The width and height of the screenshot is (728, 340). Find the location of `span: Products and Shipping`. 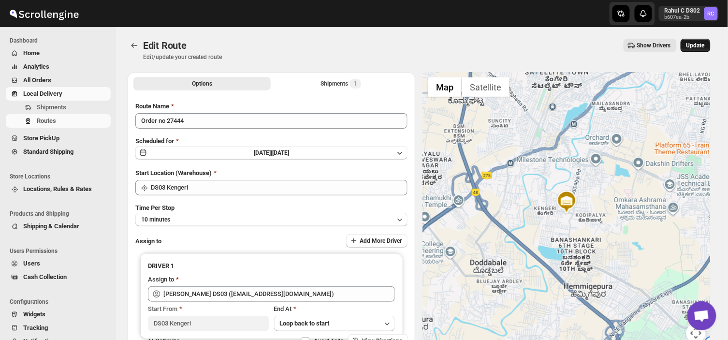

span: Products and Shipping is located at coordinates (60, 214).